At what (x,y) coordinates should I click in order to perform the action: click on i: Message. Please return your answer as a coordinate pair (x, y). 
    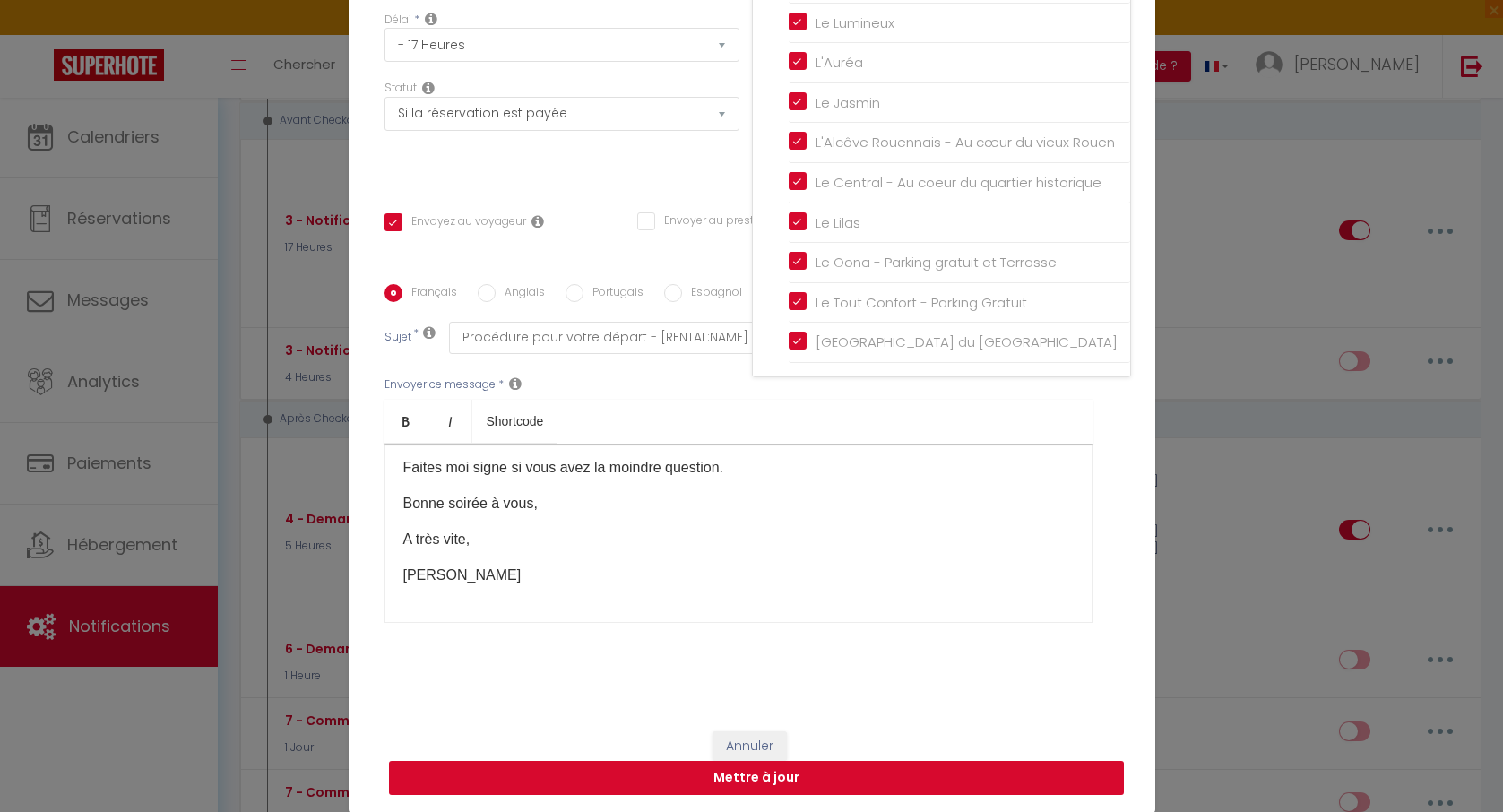
    Looking at the image, I should click on (515, 384).